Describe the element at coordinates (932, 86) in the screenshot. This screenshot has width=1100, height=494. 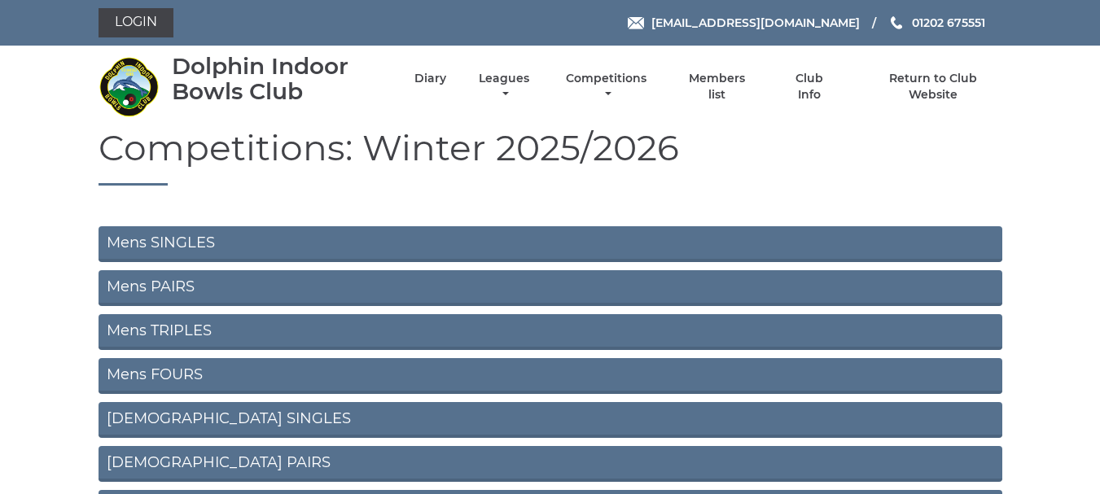
I see `a: Return to Club Website` at that location.